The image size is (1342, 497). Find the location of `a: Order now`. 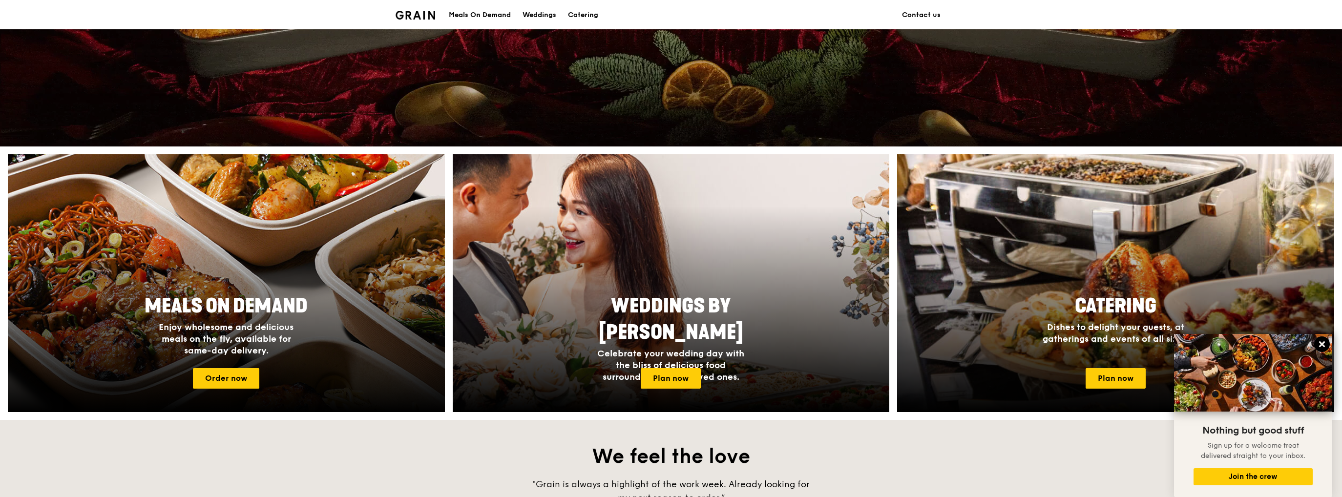

a: Order now is located at coordinates (226, 379).